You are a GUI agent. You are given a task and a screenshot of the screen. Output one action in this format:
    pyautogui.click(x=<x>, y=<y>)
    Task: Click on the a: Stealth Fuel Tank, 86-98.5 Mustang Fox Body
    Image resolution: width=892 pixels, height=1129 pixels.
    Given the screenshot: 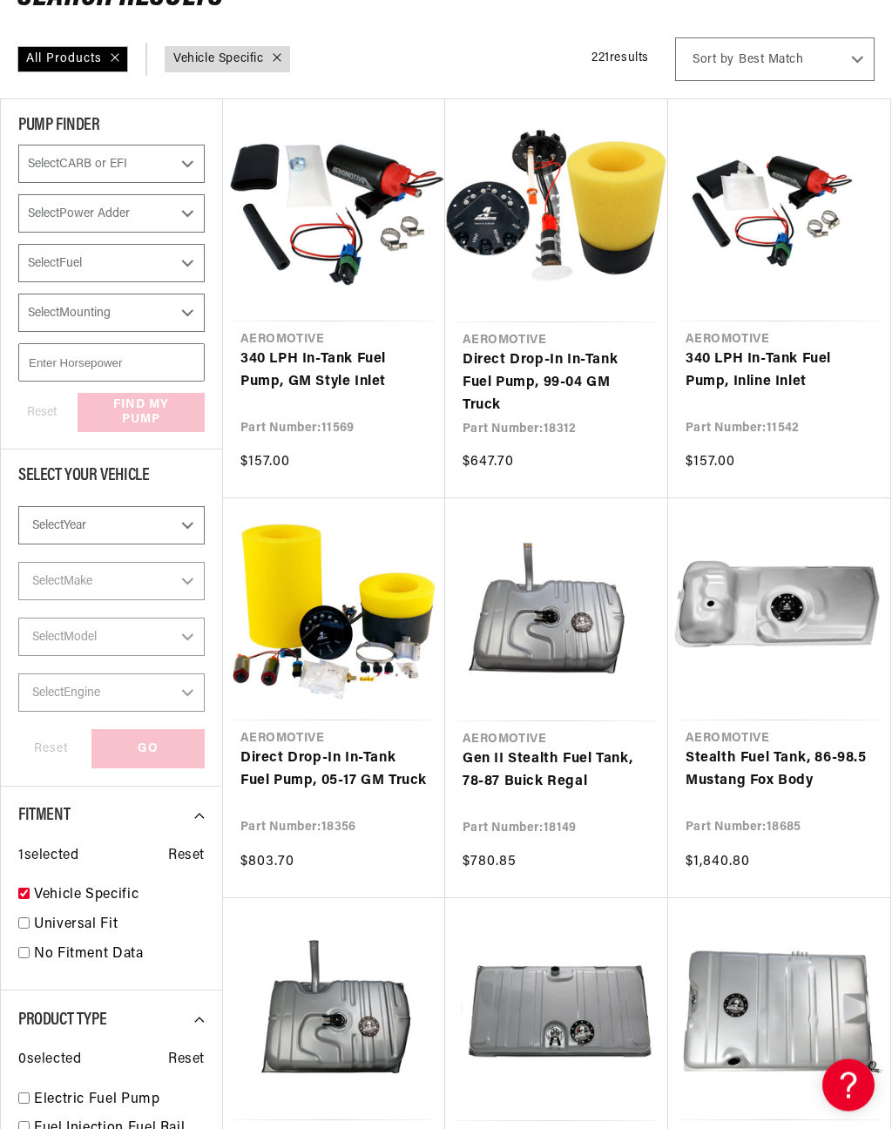 What is the action you would take?
    pyautogui.click(x=779, y=770)
    